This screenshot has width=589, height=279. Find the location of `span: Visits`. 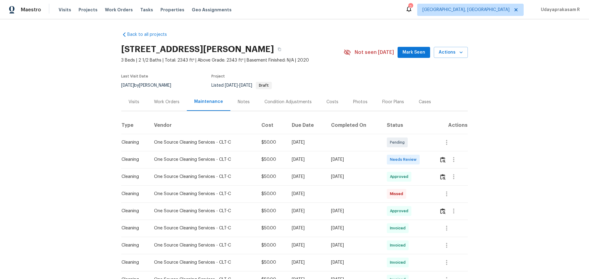

span: Visits is located at coordinates (65, 10).